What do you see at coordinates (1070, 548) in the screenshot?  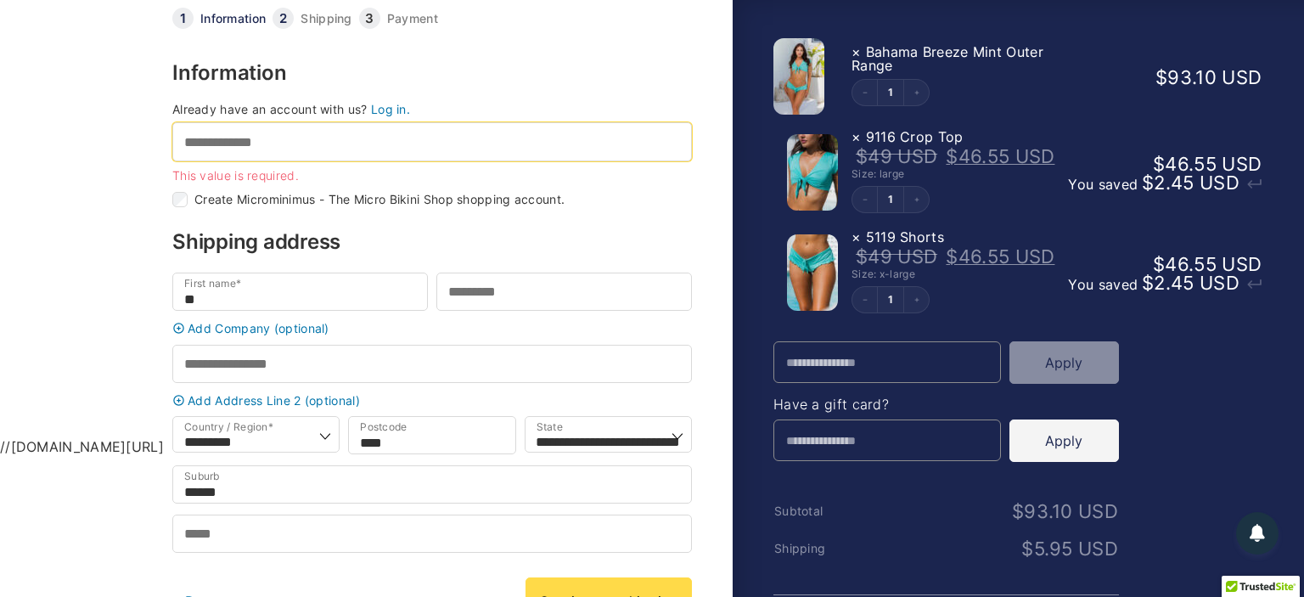 I see `bdi: 5.95 USD` at bounding box center [1070, 548].